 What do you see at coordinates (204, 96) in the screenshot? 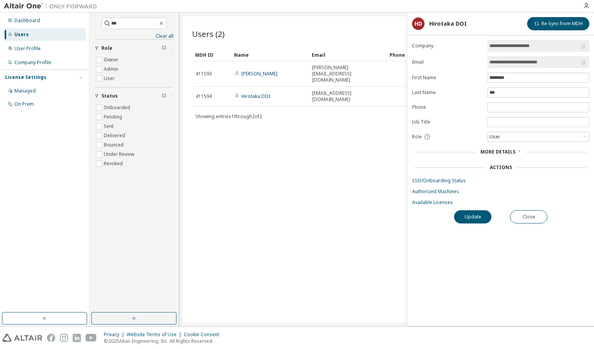
I see `span: 411594` at bounding box center [204, 96].